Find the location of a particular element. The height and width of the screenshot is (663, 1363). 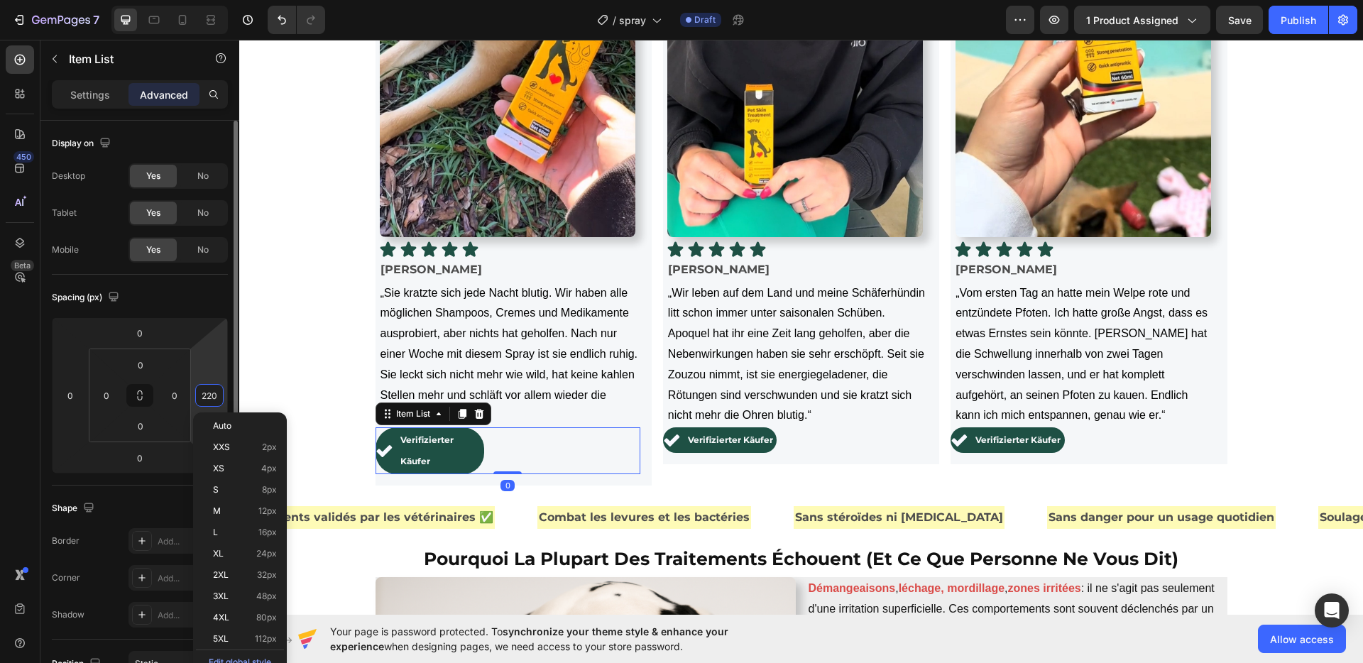

span: Auto is located at coordinates (222, 426).